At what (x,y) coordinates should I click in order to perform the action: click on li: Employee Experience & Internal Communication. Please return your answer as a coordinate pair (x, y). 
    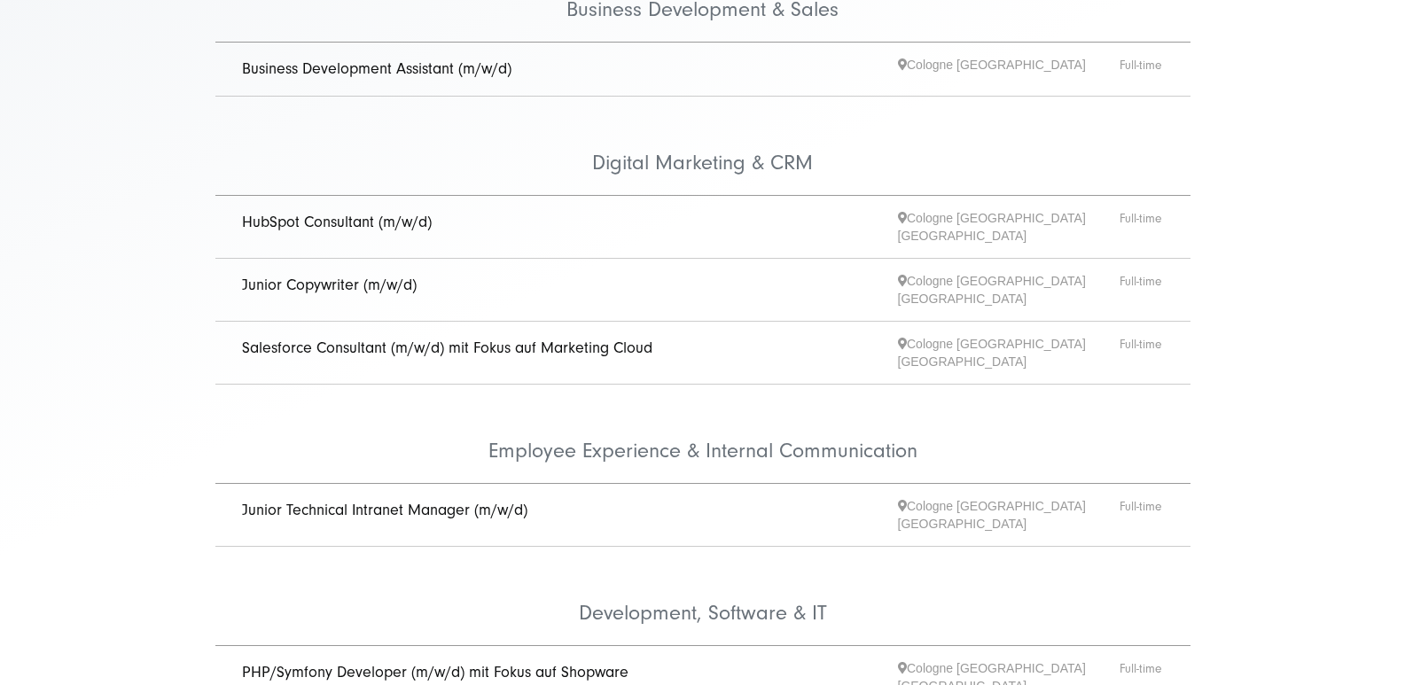
    Looking at the image, I should click on (703, 434).